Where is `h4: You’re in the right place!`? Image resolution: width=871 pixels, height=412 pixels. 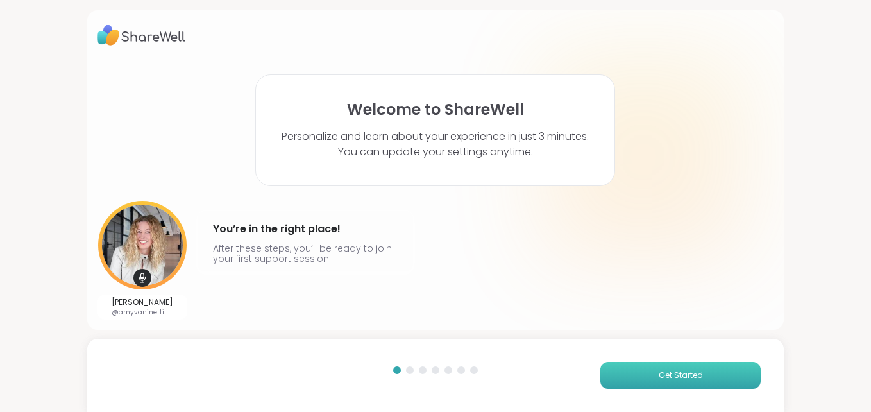
h4: You’re in the right place! is located at coordinates (305, 229).